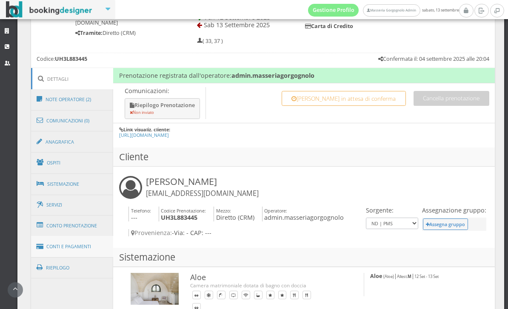 Image resolution: width=508 pixels, height=309 pixels. I want to click on h5: ( 33, 37 ), so click(210, 41).